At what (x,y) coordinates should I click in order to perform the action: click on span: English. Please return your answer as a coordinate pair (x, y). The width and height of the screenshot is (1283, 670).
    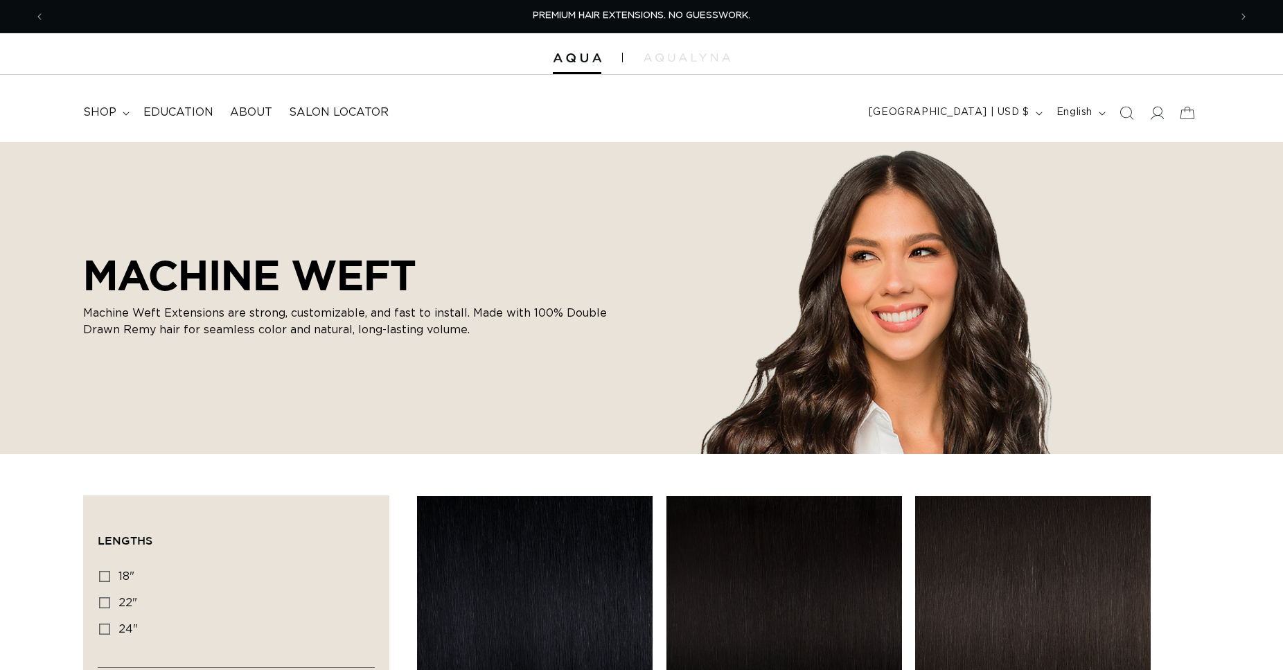
    Looking at the image, I should click on (1075, 112).